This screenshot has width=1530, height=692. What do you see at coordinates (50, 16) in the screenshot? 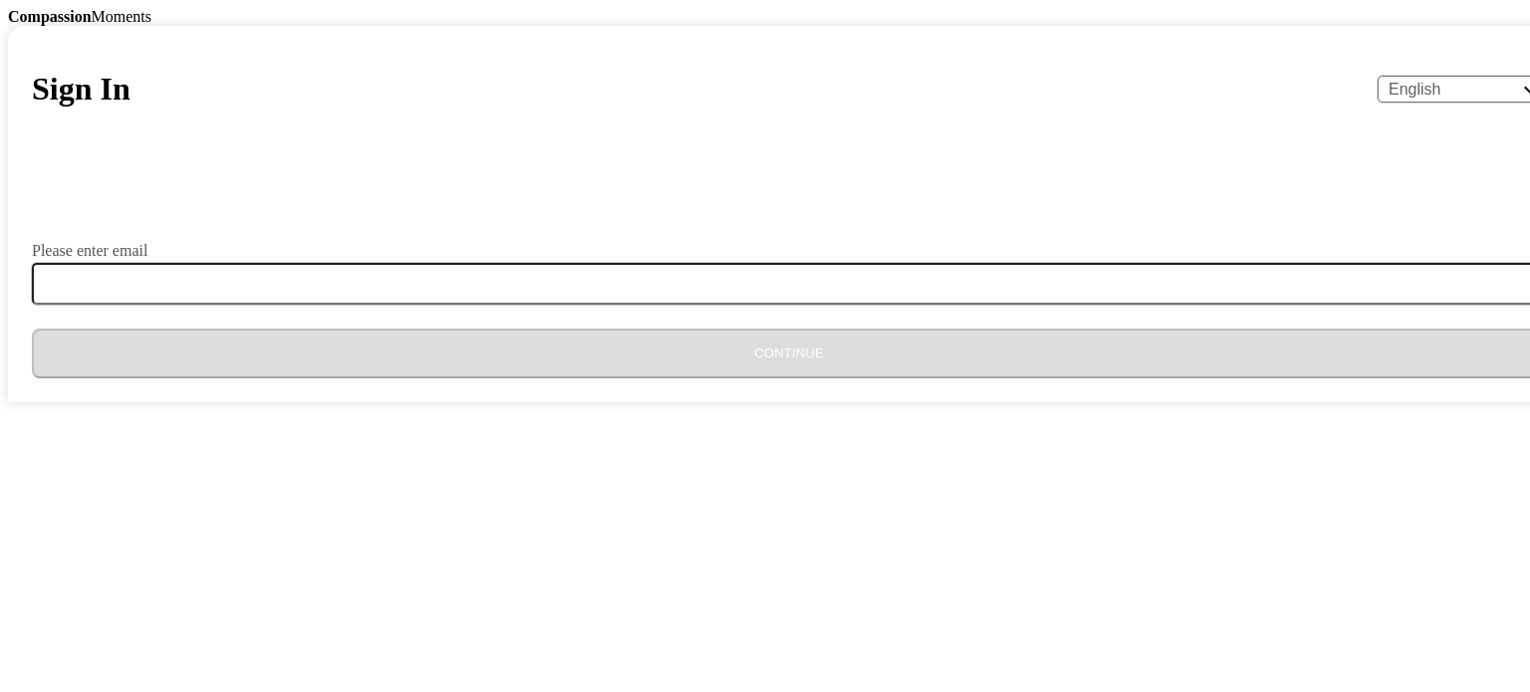
I see `b: Compassion` at bounding box center [50, 16].